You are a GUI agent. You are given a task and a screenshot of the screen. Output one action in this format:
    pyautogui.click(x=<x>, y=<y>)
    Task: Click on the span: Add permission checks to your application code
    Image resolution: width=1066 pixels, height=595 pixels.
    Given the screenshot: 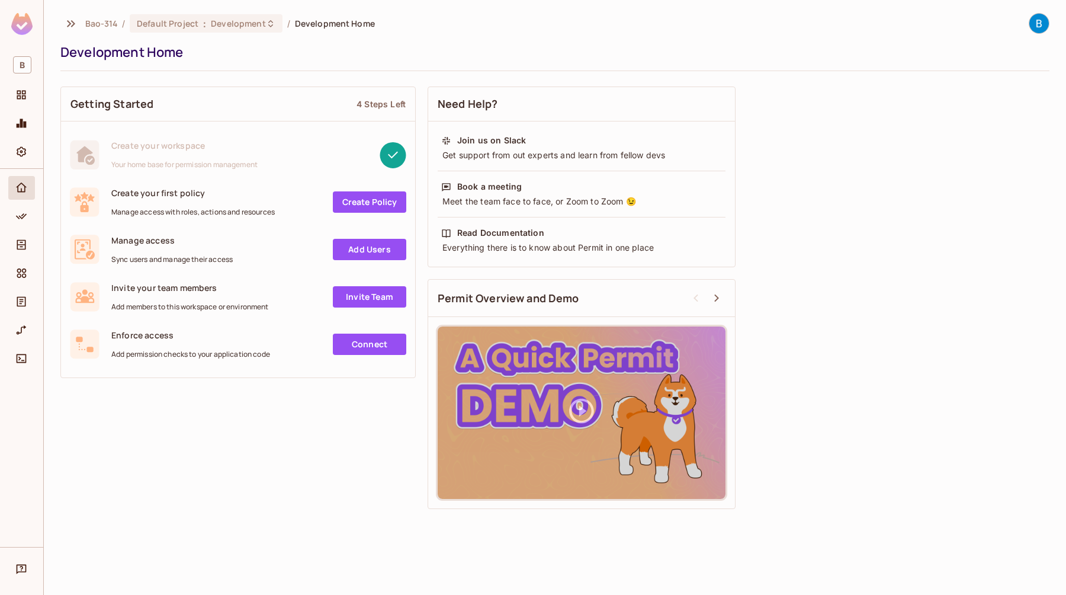 What is the action you would take?
    pyautogui.click(x=191, y=354)
    